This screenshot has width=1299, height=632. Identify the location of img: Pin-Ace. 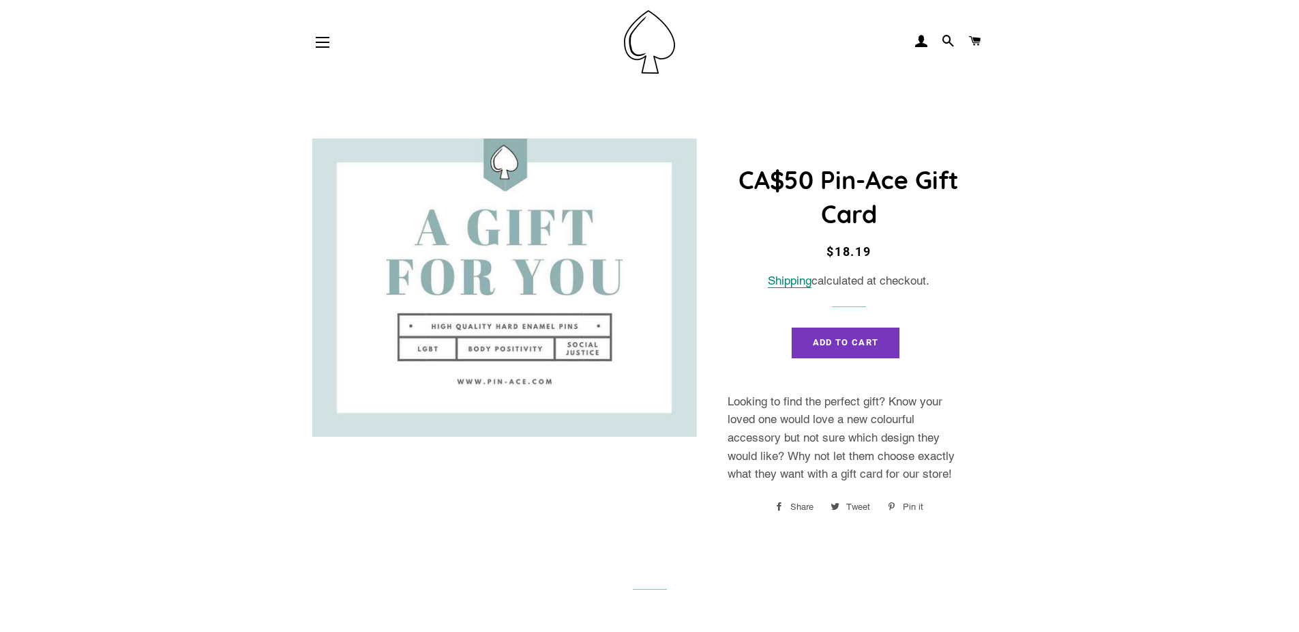
(649, 42).